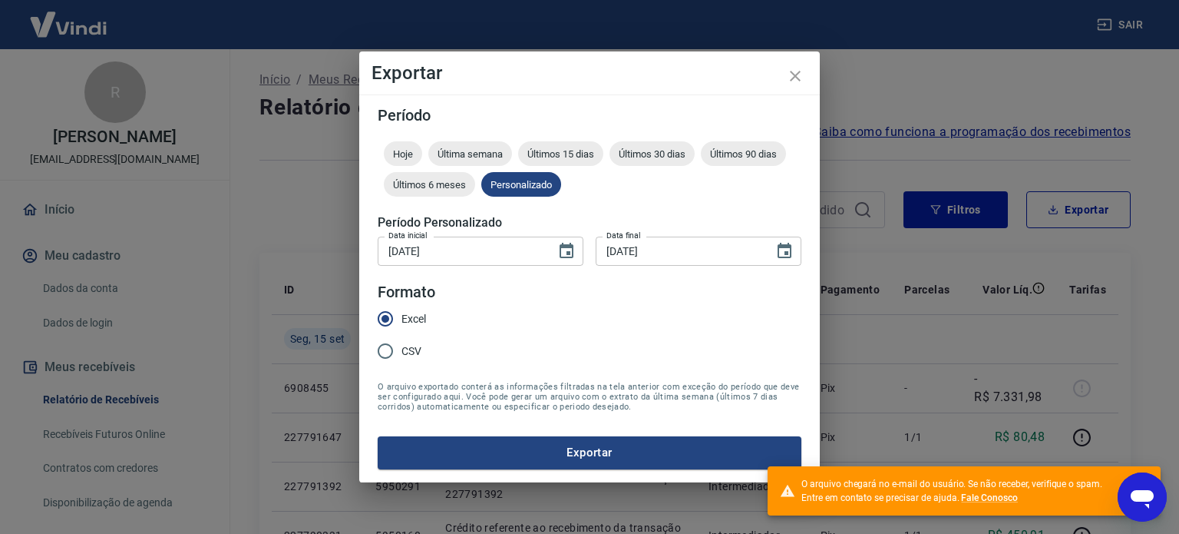 The width and height of the screenshot is (1179, 534). Describe the element at coordinates (590, 396) in the screenshot. I see `span: O arquivo exportado conterá as informações filtradas na tela anterior com exceção do período que ...` at that location.